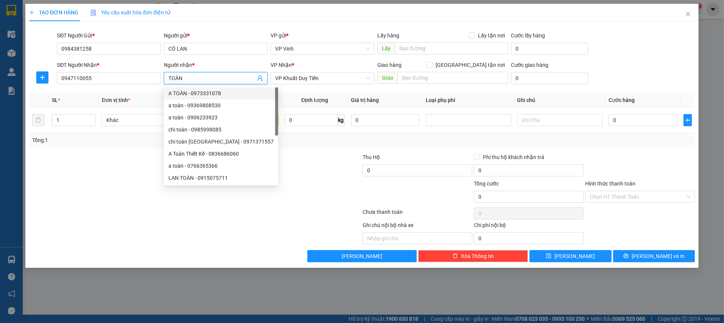 The height and width of the screenshot is (323, 724). What do you see at coordinates (260, 78) in the screenshot?
I see `span: user-add` at bounding box center [260, 78].